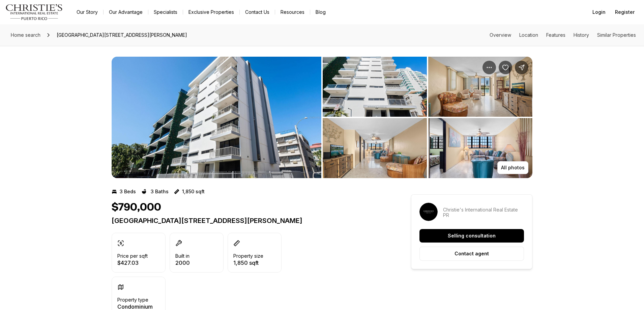 This screenshot has width=644, height=310. Describe the element at coordinates (505, 67) in the screenshot. I see `button: Save Property: VANDERBILT LAGOON AGUADILLA ST 54 #PH1` at that location.